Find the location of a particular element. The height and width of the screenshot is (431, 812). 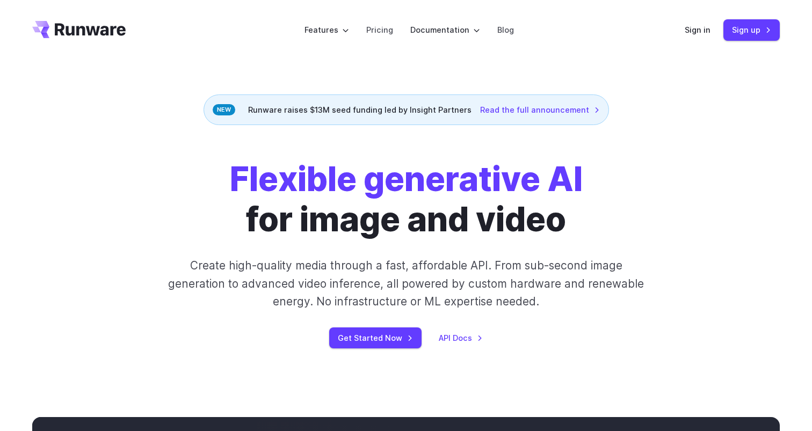

div: Runware raises $13M seed funding led by Insight Partners is located at coordinates (406, 110).